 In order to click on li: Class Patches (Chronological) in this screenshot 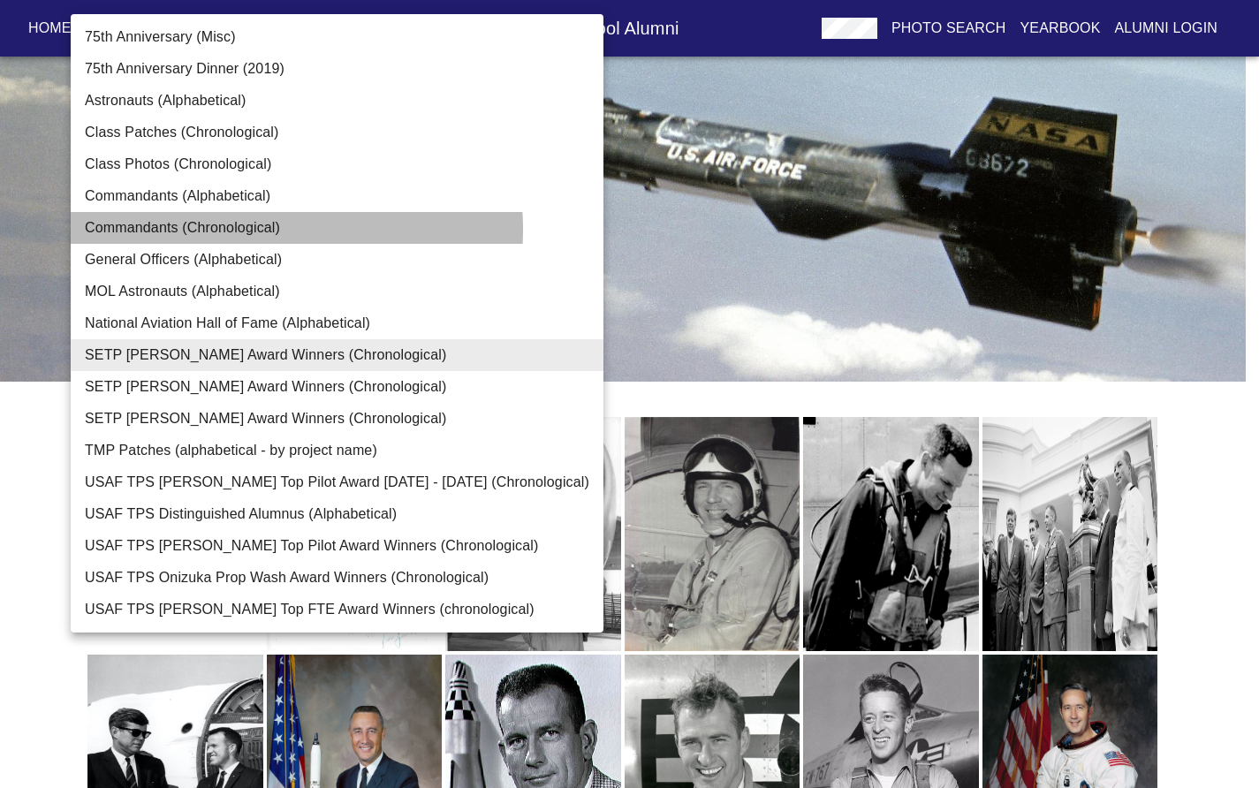, I will do `click(337, 133)`.